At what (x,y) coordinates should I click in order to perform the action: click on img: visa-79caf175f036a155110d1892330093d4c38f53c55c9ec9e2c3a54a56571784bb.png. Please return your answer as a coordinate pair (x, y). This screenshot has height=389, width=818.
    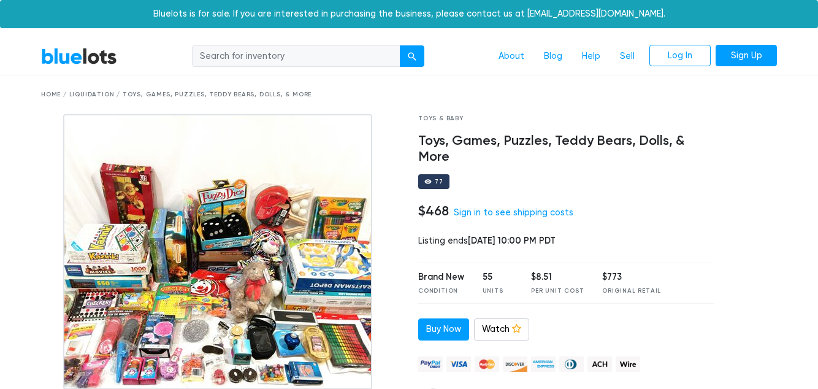
    Looking at the image, I should click on (459, 364).